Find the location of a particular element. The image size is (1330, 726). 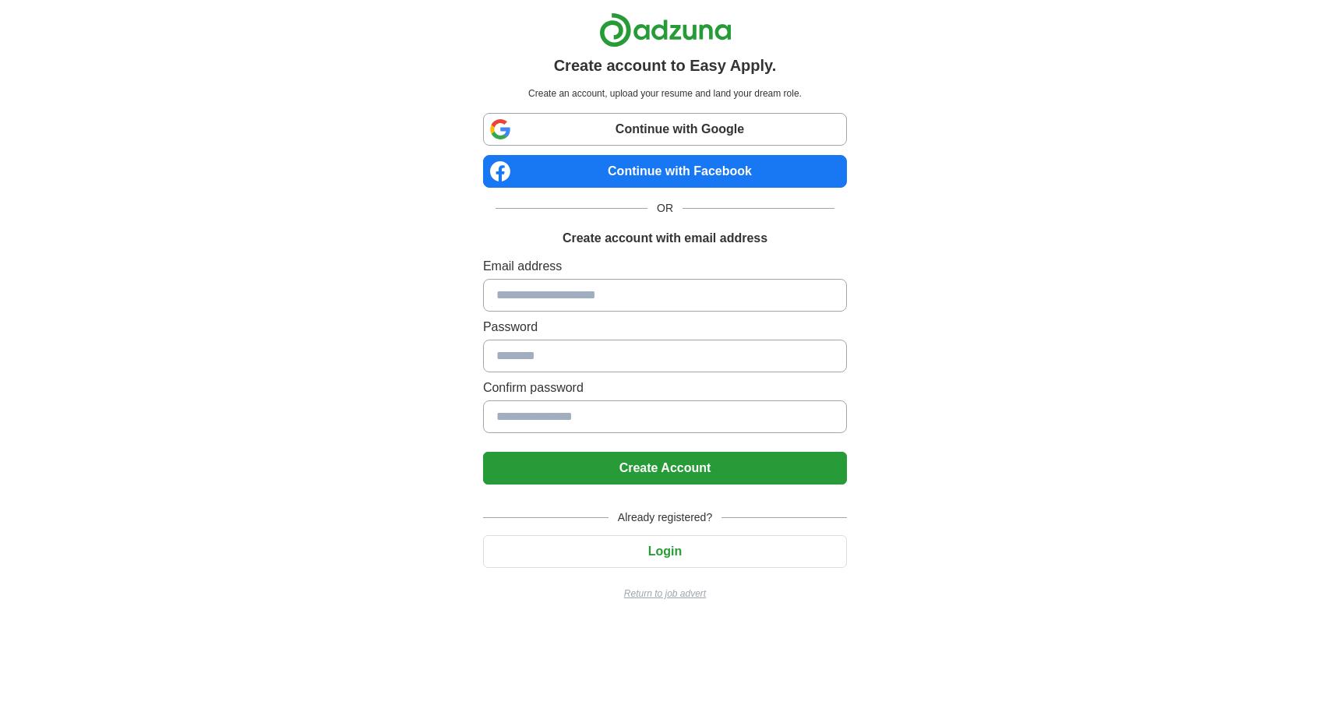

a: Continue with Google is located at coordinates (665, 129).